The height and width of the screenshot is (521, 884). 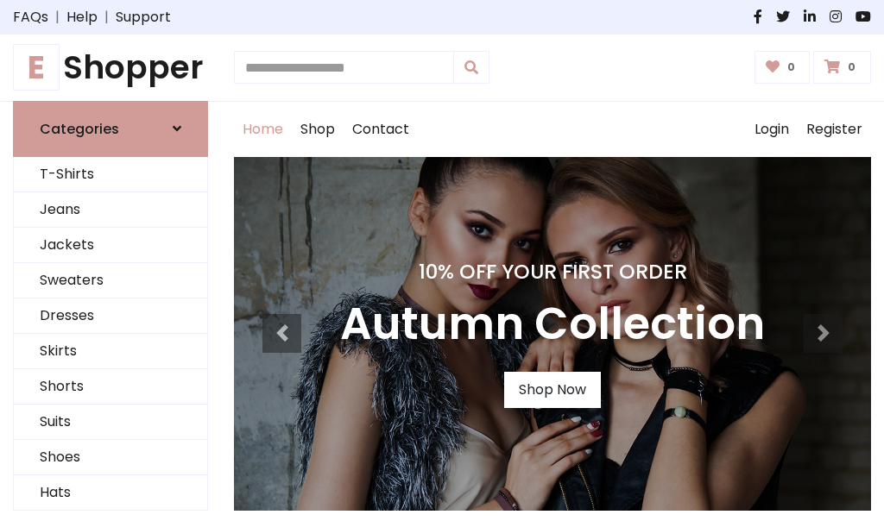 I want to click on a: Dresses, so click(x=111, y=316).